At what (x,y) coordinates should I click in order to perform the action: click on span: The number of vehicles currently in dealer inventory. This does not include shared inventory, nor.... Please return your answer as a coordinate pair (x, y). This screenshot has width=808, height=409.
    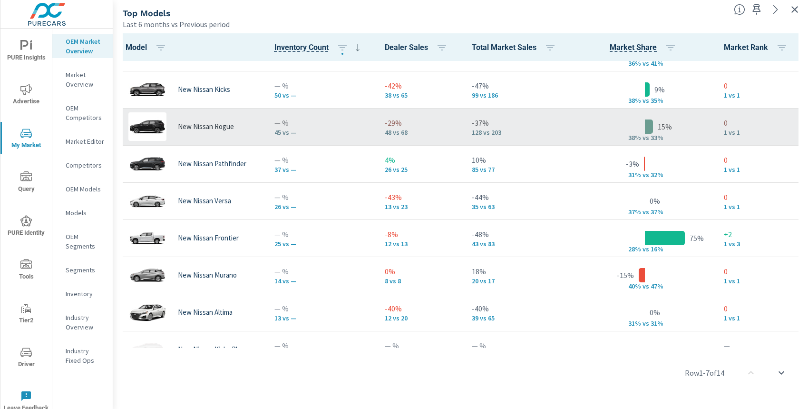
    Looking at the image, I should click on (302, 48).